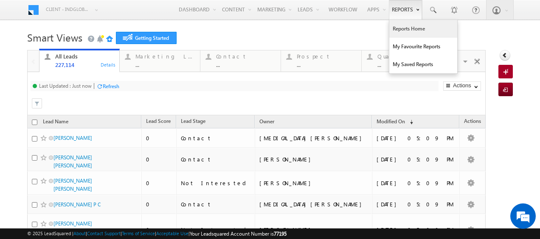  What do you see at coordinates (157, 234) in the screenshot?
I see `span: © 2025 LeadSquared | | | | |` at bounding box center [157, 234].